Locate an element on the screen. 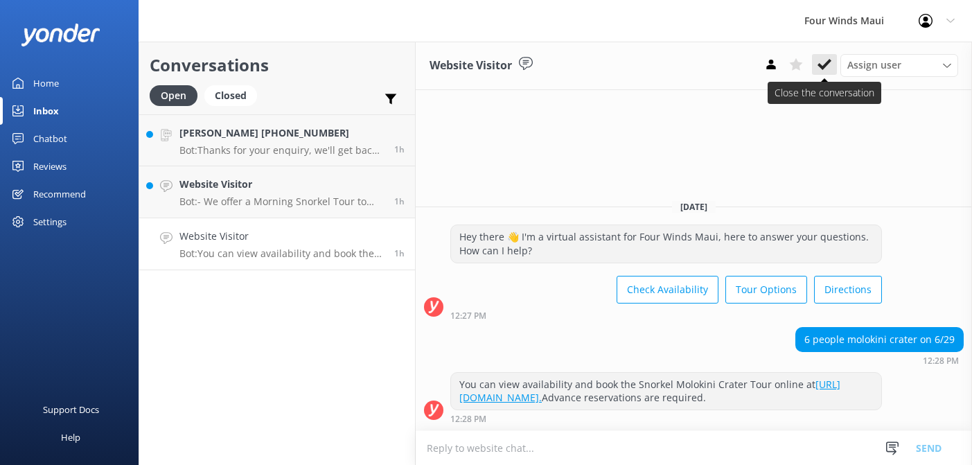 The image size is (972, 465). div: Inbox is located at coordinates (46, 111).